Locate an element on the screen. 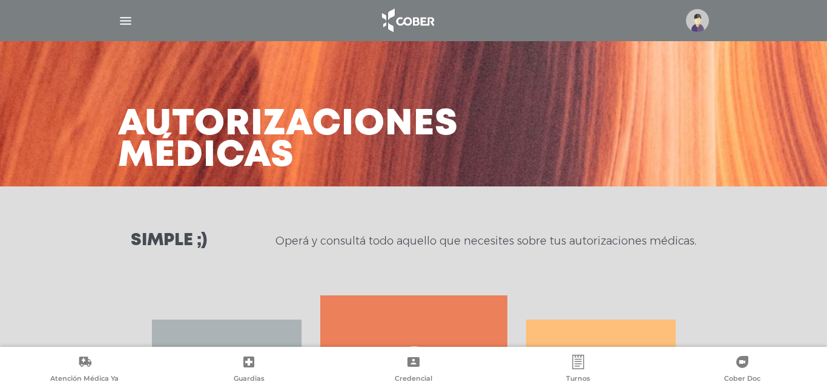 This screenshot has height=388, width=827. img: profile-placeholder.svg is located at coordinates (698, 21).